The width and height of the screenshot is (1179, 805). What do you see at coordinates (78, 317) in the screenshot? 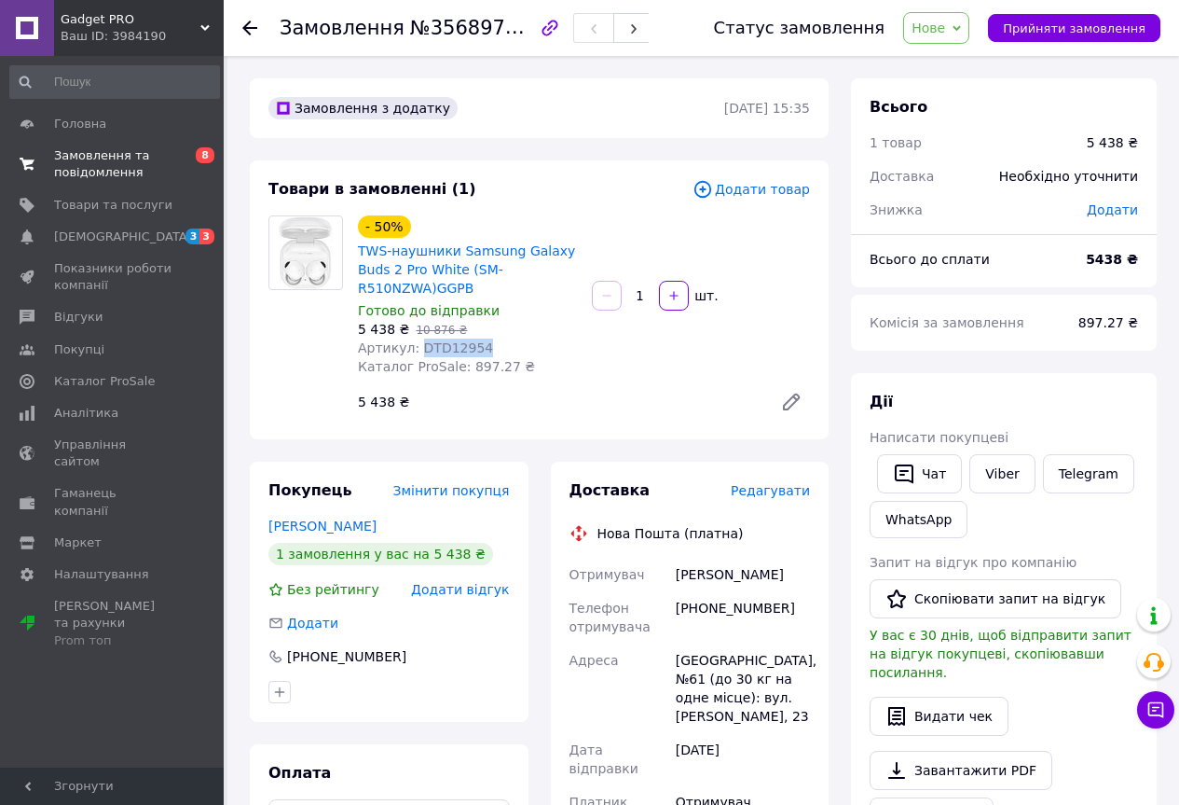
I see `span: Відгуки` at bounding box center [78, 317].